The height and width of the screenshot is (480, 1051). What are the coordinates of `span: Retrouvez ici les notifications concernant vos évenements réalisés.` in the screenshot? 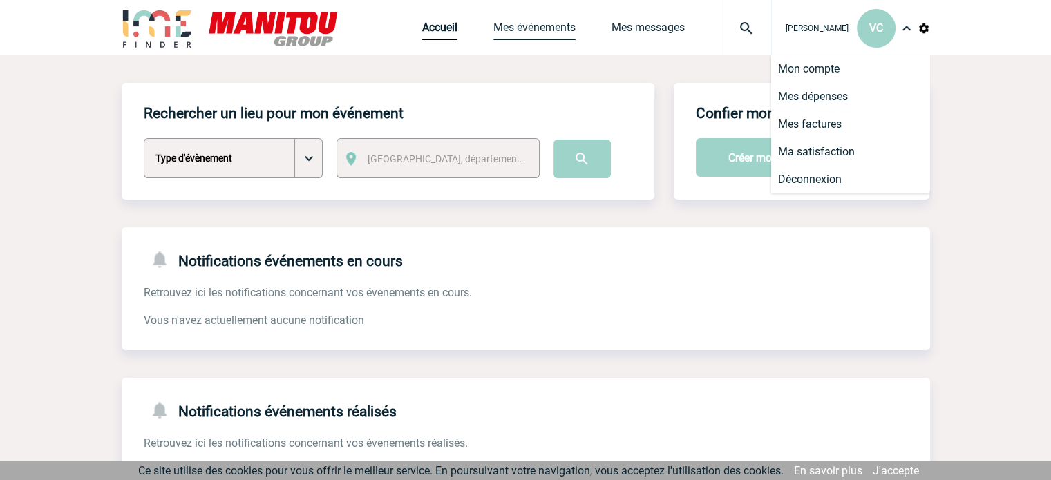 It's located at (305, 443).